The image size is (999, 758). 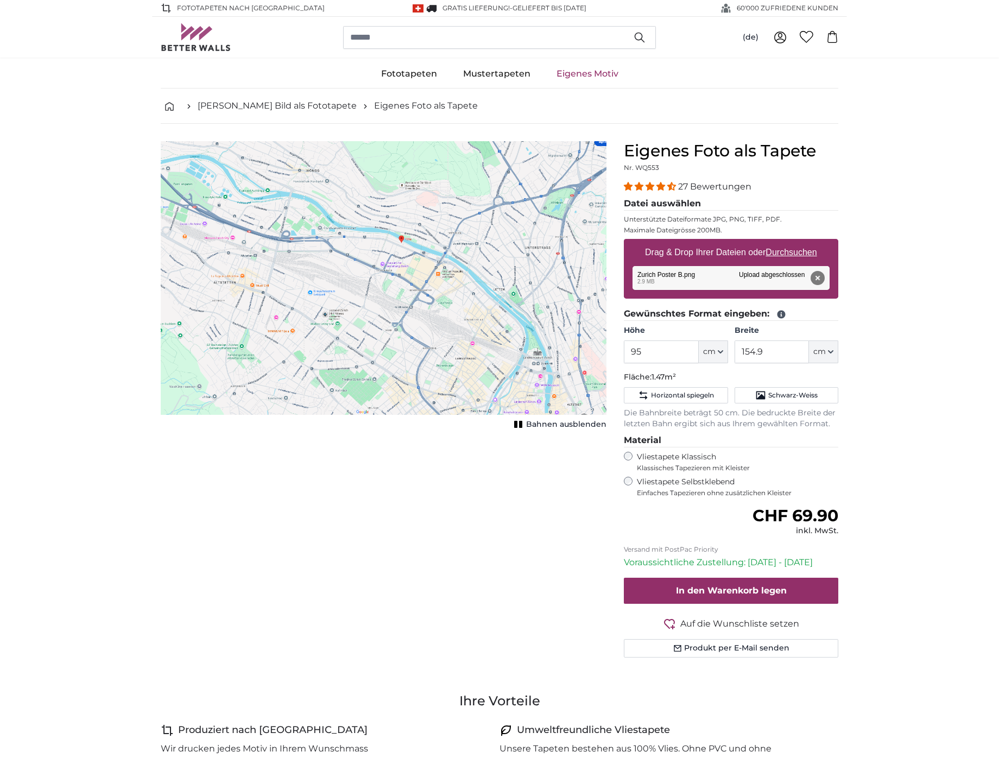 I want to click on a: Fototapeten, so click(x=409, y=74).